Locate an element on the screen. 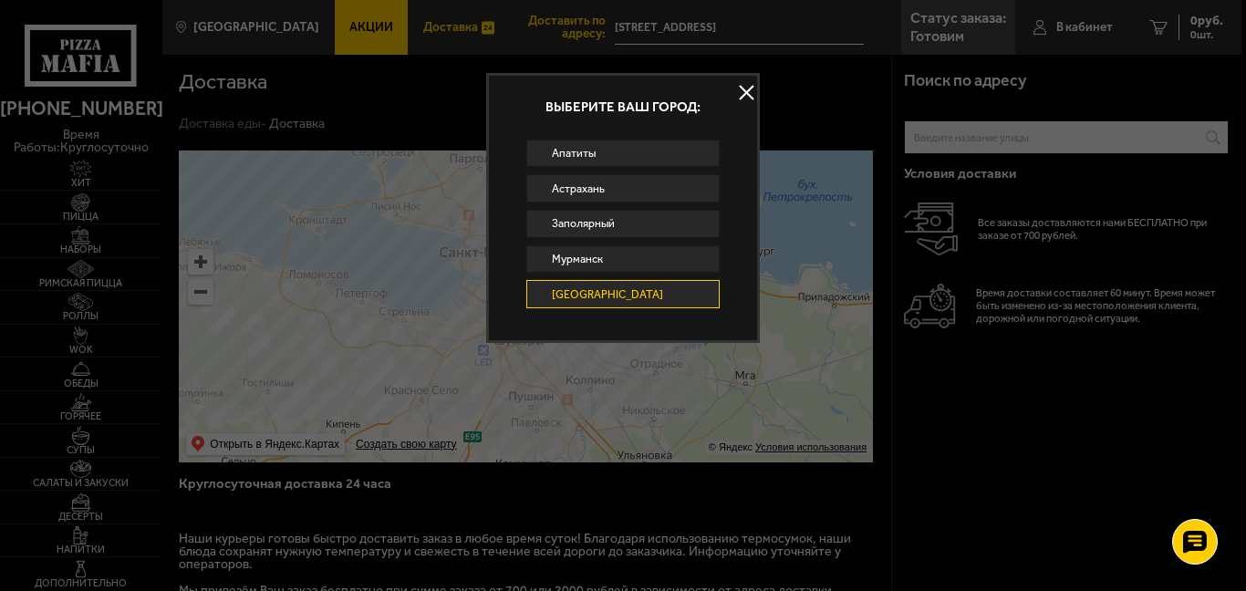 The height and width of the screenshot is (591, 1246). a: Заполярный is located at coordinates (623, 224).